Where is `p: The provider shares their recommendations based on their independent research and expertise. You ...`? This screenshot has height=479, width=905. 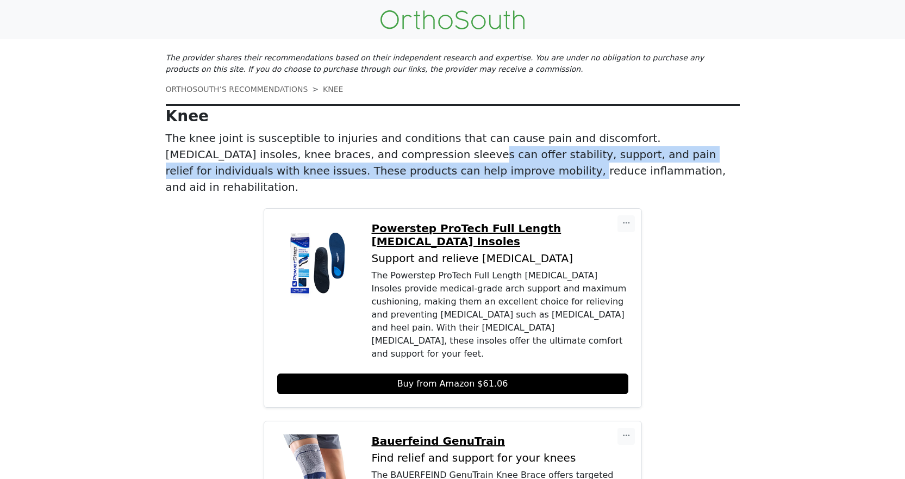
p: The provider shares their recommendations based on their independent research and expertise. You ... is located at coordinates (453, 64).